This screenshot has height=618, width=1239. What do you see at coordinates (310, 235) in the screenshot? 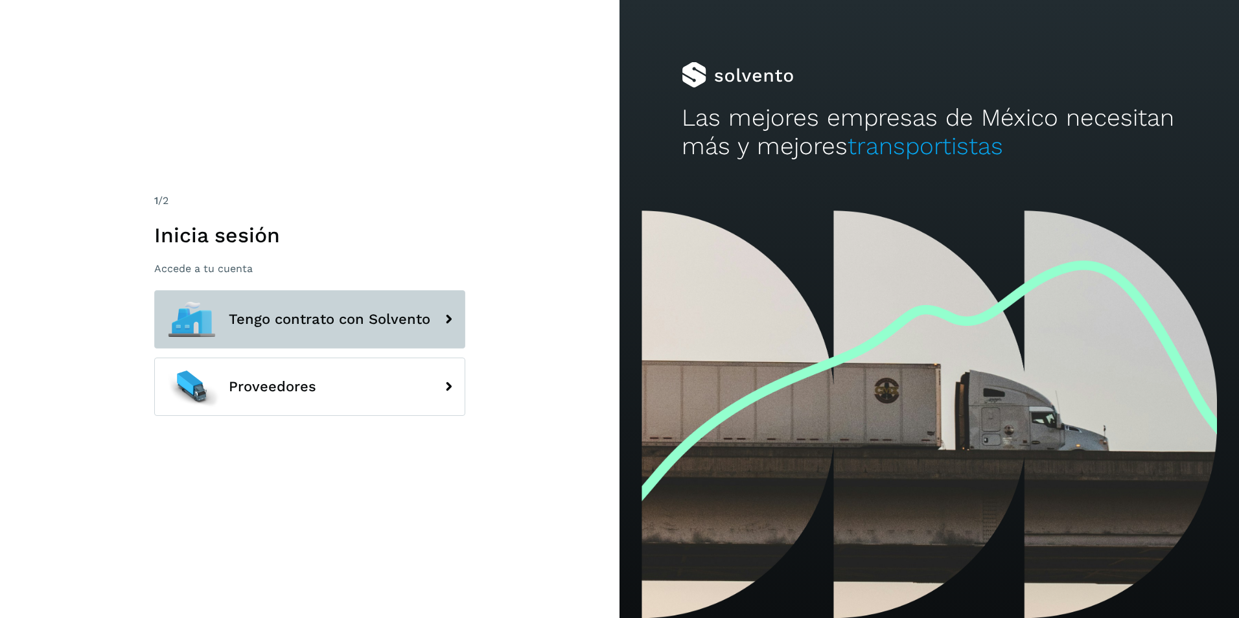
I see `h1: Inicia sesión` at bounding box center [310, 235].